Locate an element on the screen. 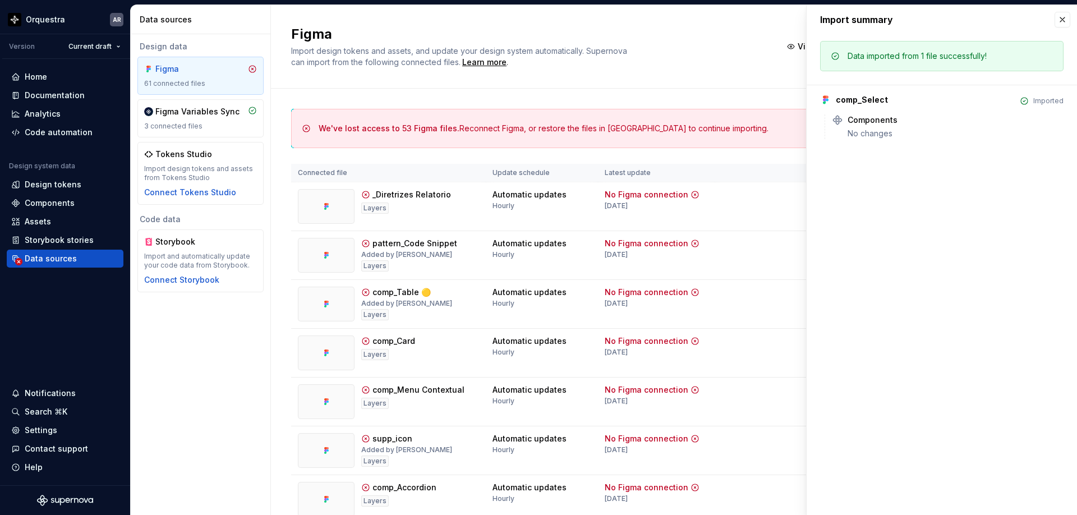  a: Design tokens is located at coordinates (65, 185).